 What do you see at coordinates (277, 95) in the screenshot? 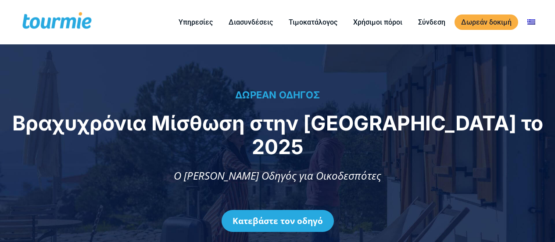
I see `span: ΔΩΡΕΑΝ ΟΔΗΓΟΣ` at bounding box center [277, 95].